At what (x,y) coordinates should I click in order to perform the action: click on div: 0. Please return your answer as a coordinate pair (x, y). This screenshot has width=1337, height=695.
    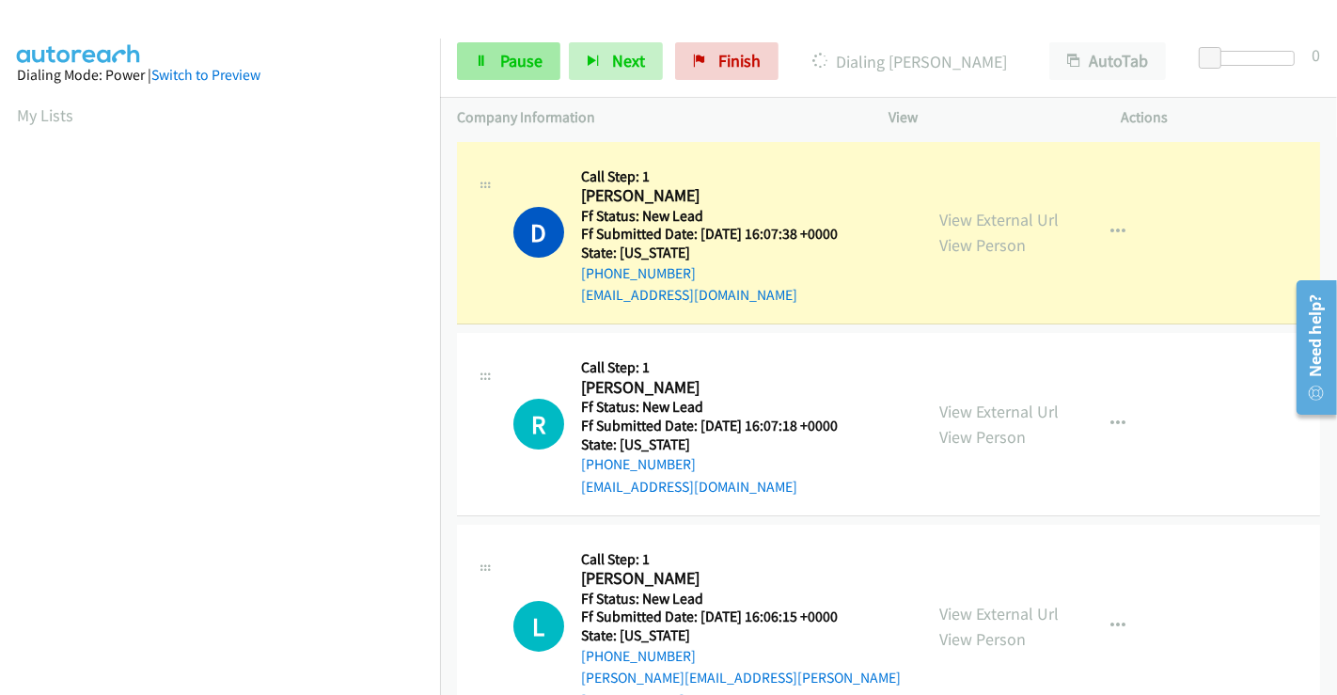
    Looking at the image, I should click on (1315, 55).